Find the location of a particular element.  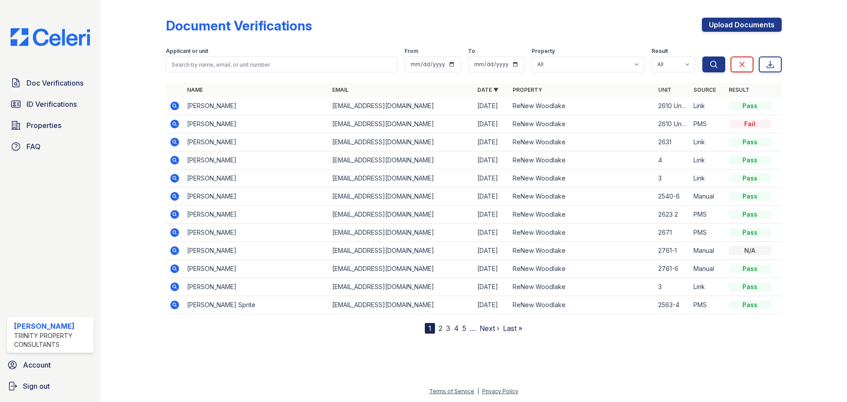

a: Properties is located at coordinates (50, 125).